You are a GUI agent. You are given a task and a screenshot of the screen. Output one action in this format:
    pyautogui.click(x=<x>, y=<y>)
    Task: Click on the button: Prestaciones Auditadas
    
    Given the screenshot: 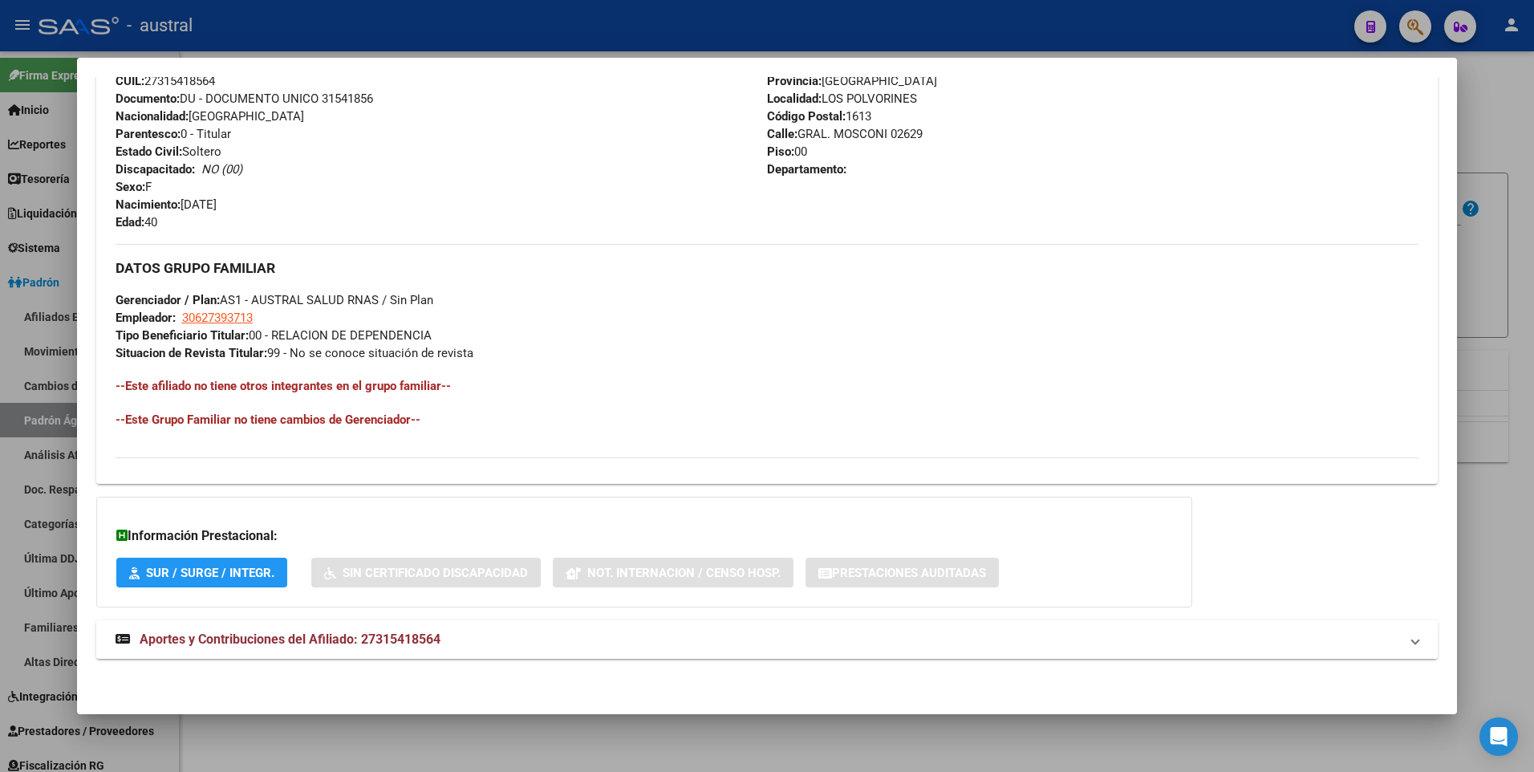 What is the action you would take?
    pyautogui.click(x=902, y=572)
    